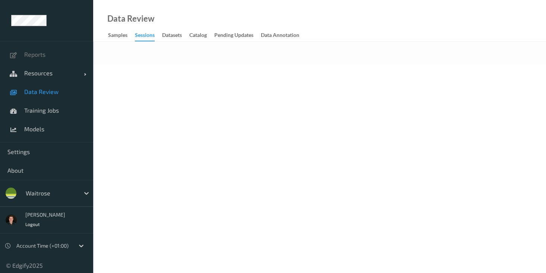  What do you see at coordinates (122, 35) in the screenshot?
I see `a: Samples` at bounding box center [122, 35].